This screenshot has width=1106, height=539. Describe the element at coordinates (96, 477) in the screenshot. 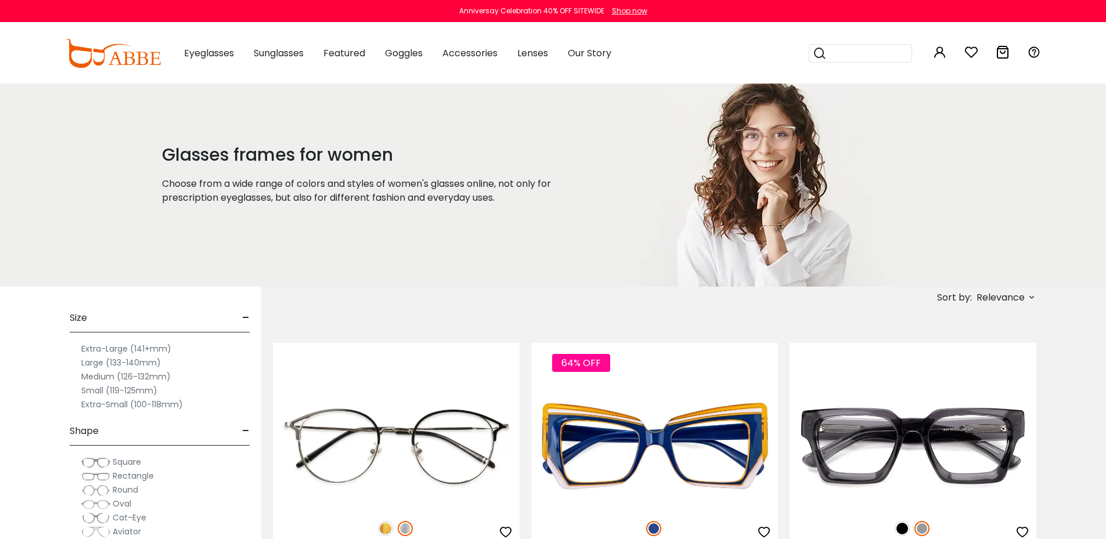

I see `img: Rectangle.png` at that location.